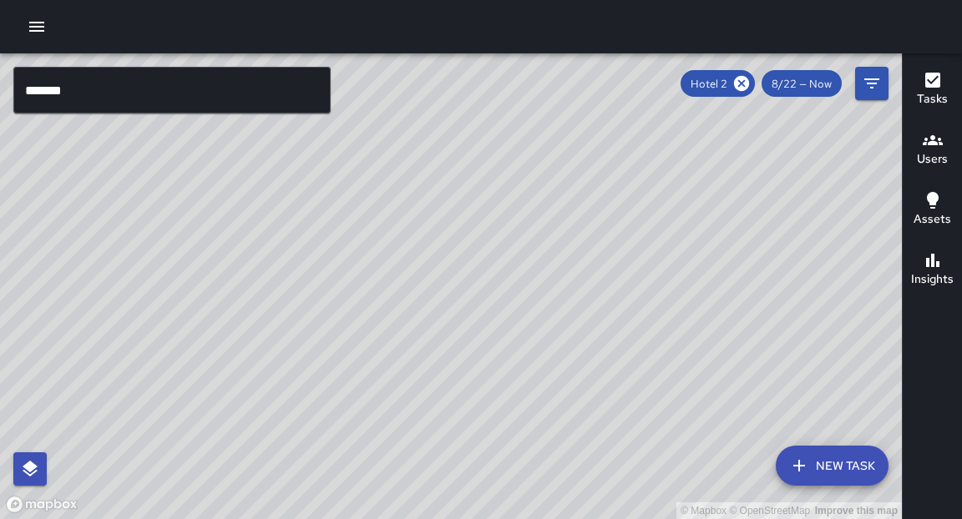 Image resolution: width=962 pixels, height=519 pixels. I want to click on button: Tasks, so click(932, 90).